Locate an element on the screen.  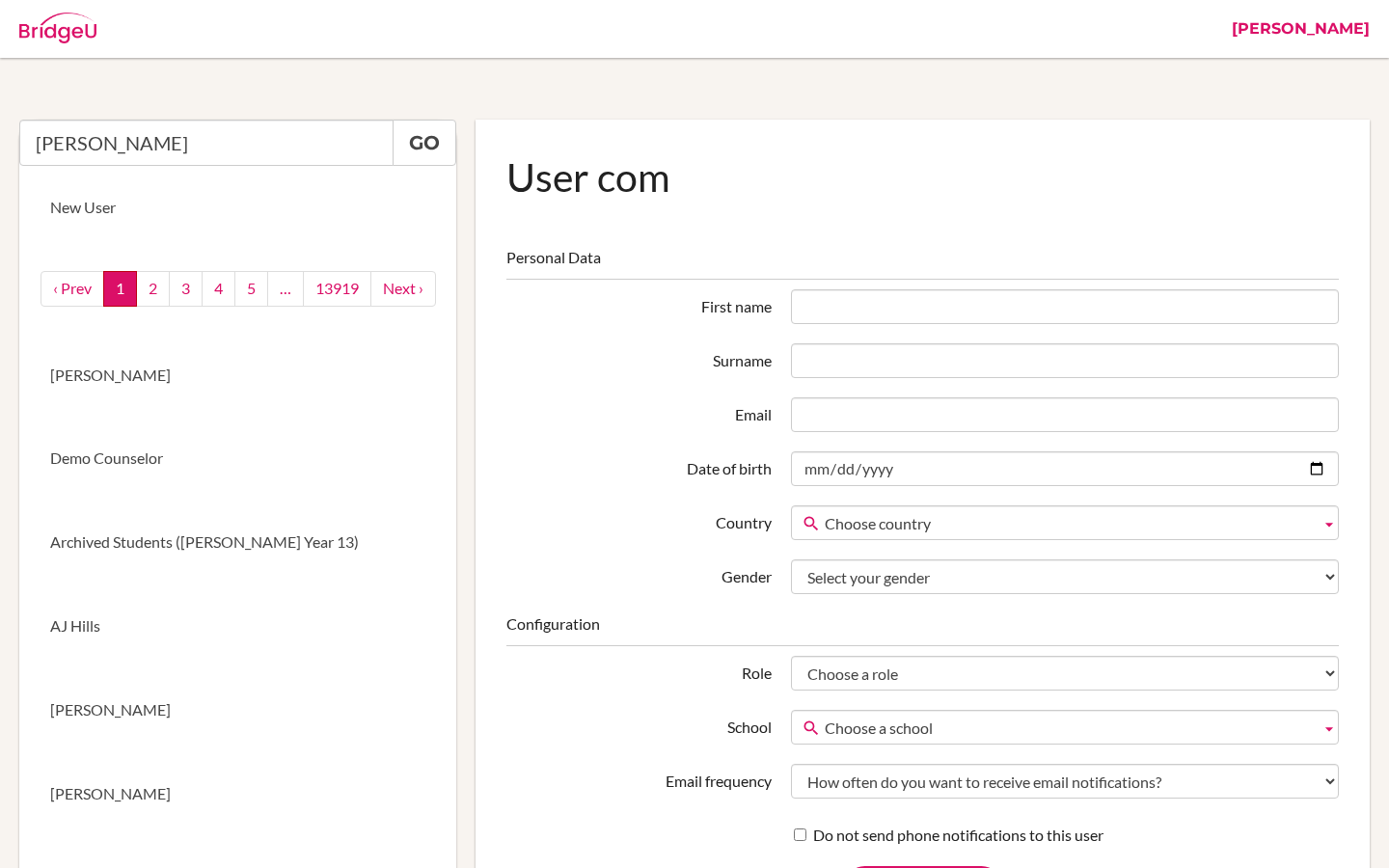
label: Role is located at coordinates (639, 670).